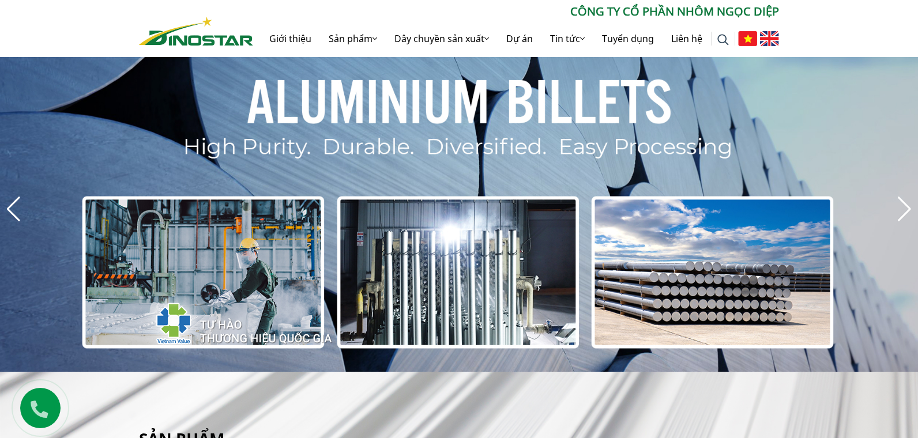 The height and width of the screenshot is (438, 918). What do you see at coordinates (904, 209) in the screenshot?
I see `div: Next slide` at bounding box center [904, 209].